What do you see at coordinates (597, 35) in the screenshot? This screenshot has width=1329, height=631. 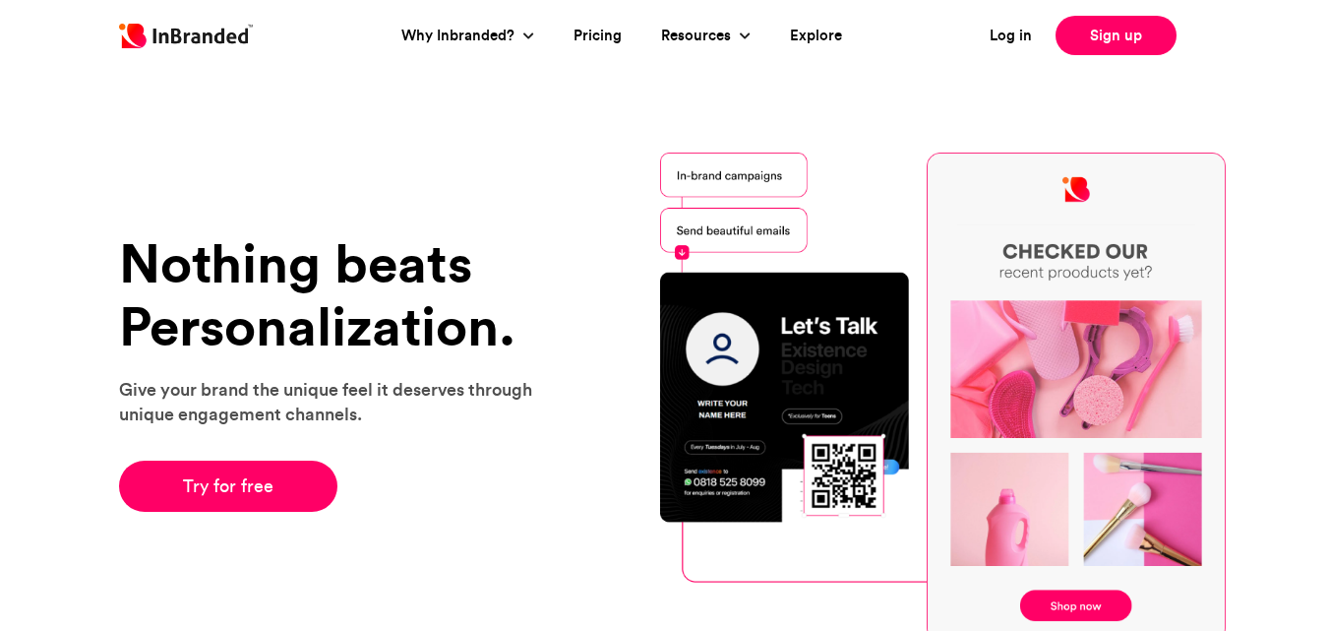 I see `a: Pricing` at bounding box center [597, 35].